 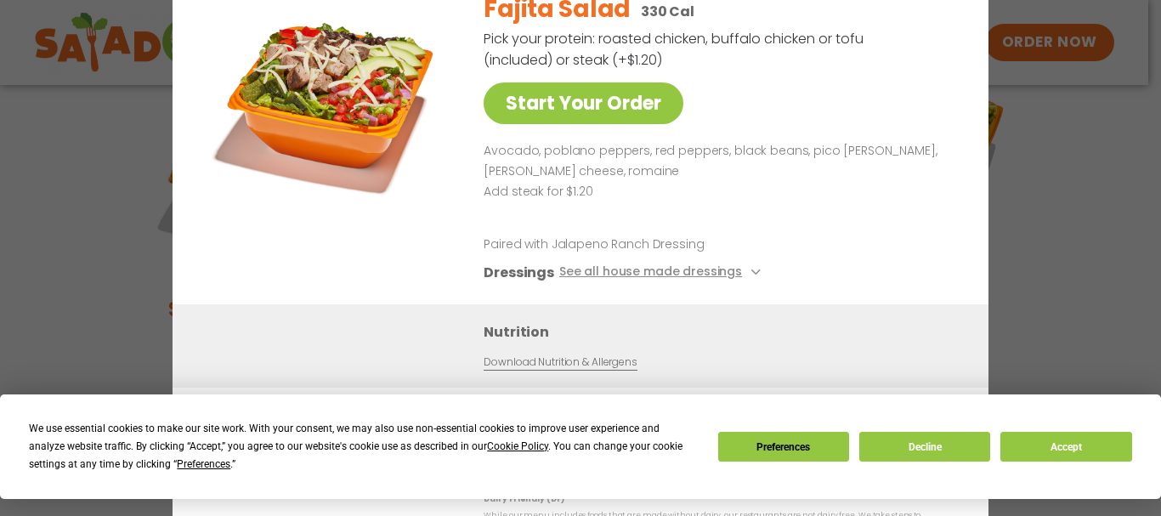 I want to click on div: We use essential cookies to make our site work. With your consent, we may also use non-essential ..., so click(x=363, y=446).